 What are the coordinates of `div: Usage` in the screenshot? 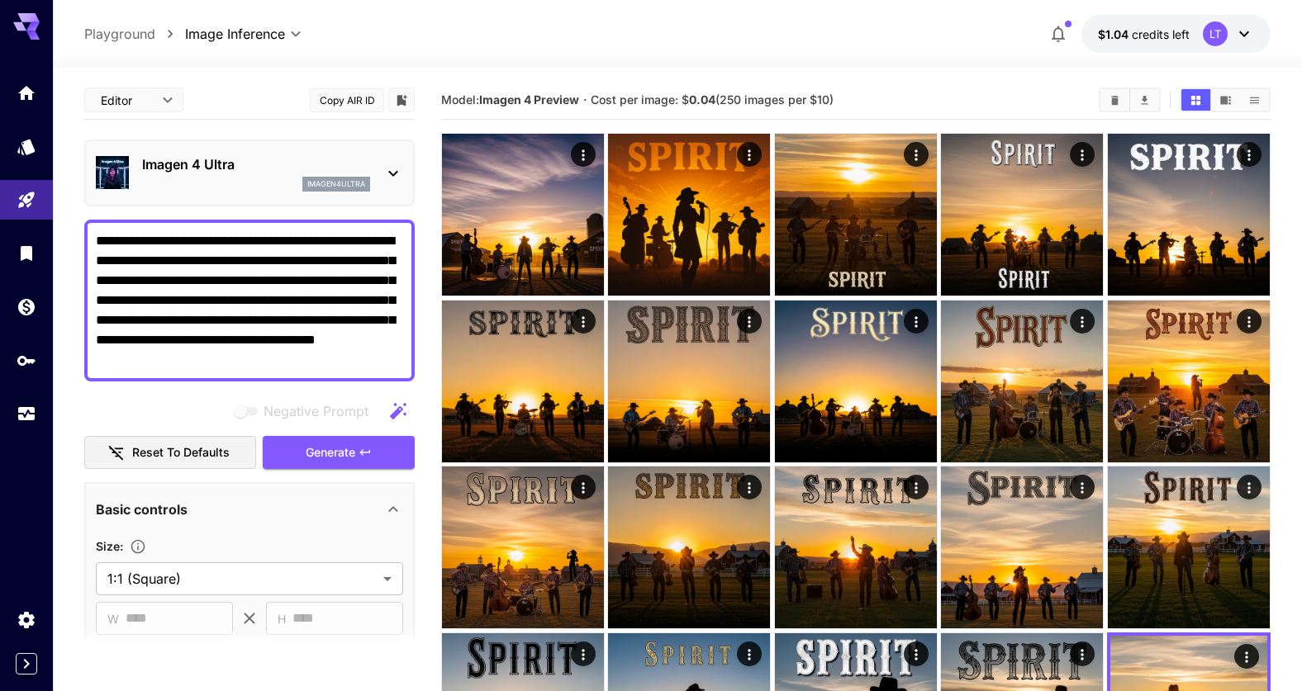 It's located at (26, 414).